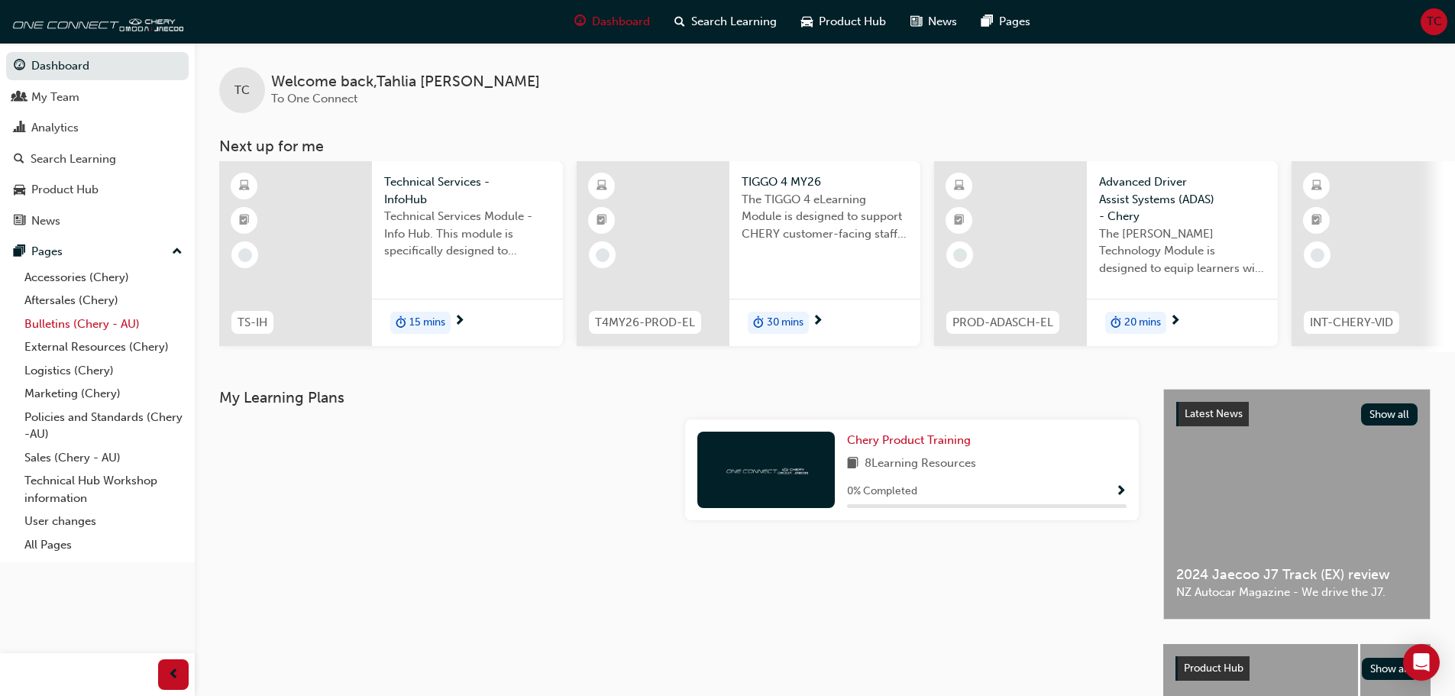  I want to click on a: TS-IHTechnical Services - InfoHubTechnical Services Module - Info Hub. This module is specificall..., so click(391, 254).